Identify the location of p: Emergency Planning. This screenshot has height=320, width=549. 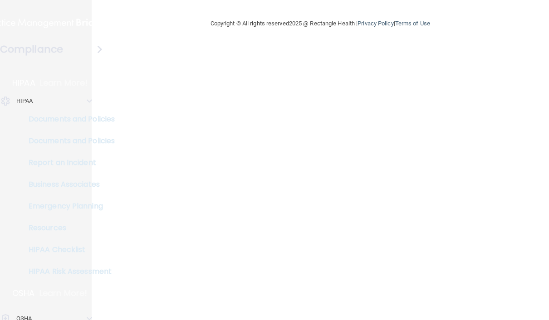
(68, 206).